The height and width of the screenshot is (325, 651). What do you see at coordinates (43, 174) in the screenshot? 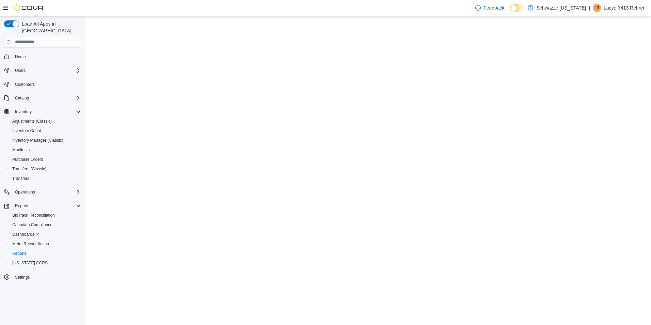
I see `nav: Complex example` at bounding box center [43, 174].